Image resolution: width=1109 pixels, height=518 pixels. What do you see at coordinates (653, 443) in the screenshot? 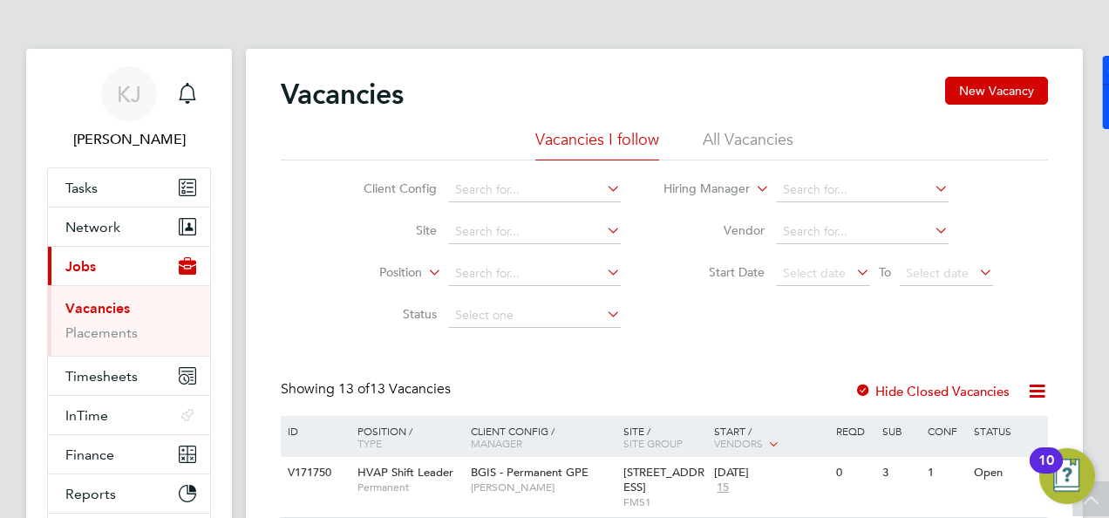
I see `span: Site Group` at bounding box center [653, 443].